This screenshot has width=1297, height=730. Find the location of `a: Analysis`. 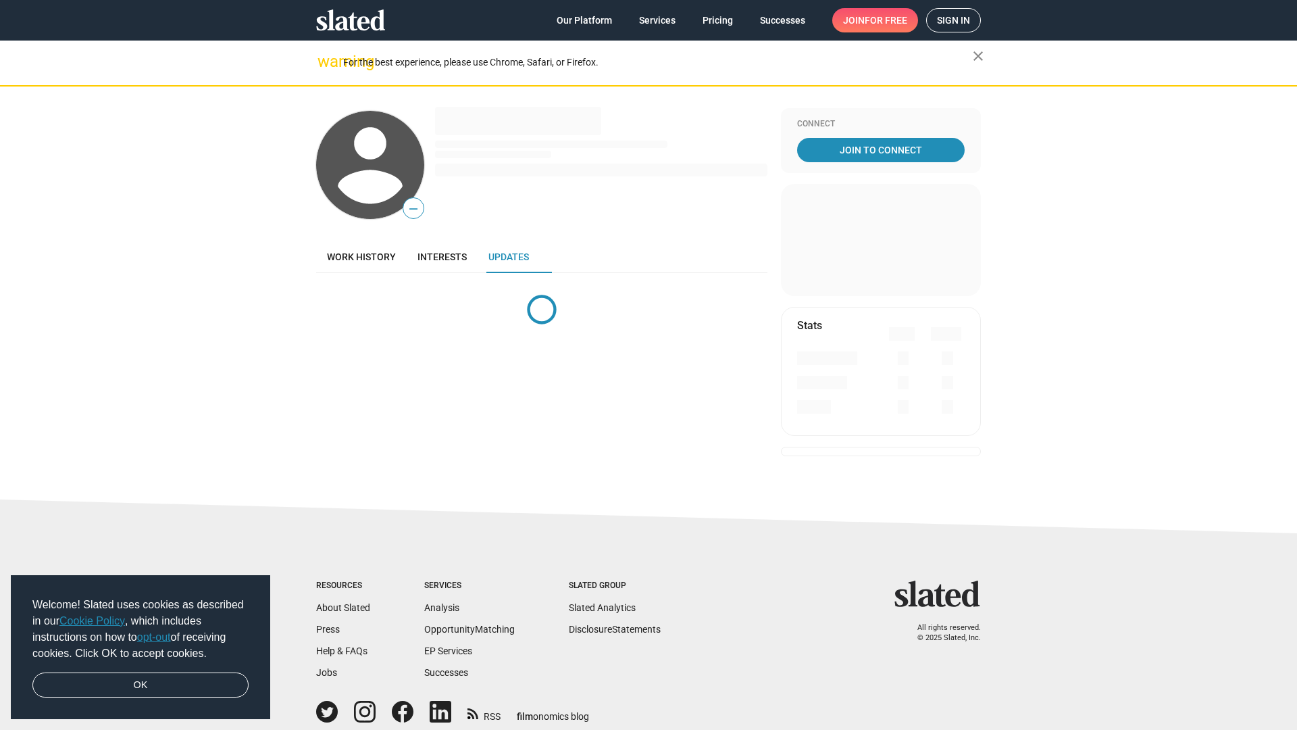

a: Analysis is located at coordinates (442, 607).